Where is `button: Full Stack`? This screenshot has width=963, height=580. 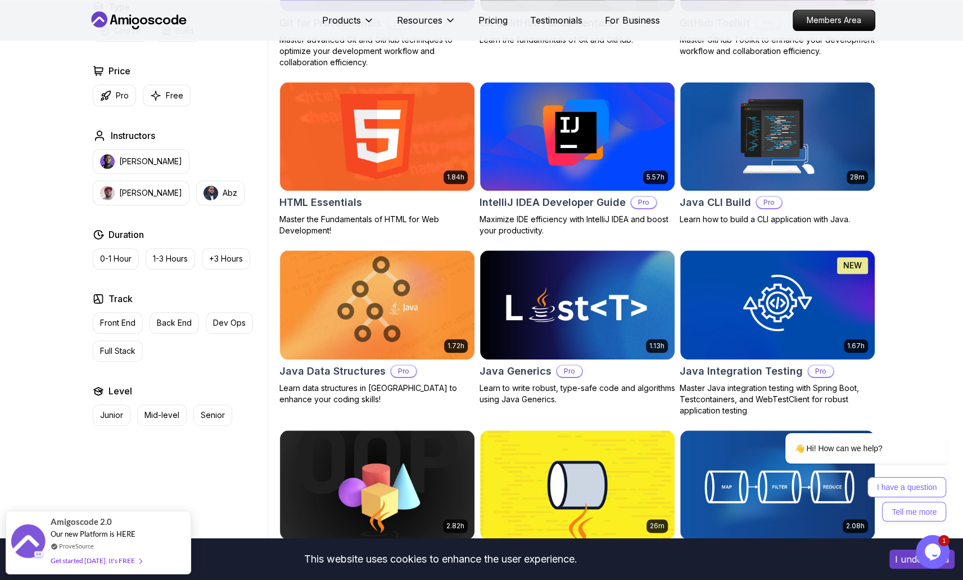 button: Full Stack is located at coordinates (118, 351).